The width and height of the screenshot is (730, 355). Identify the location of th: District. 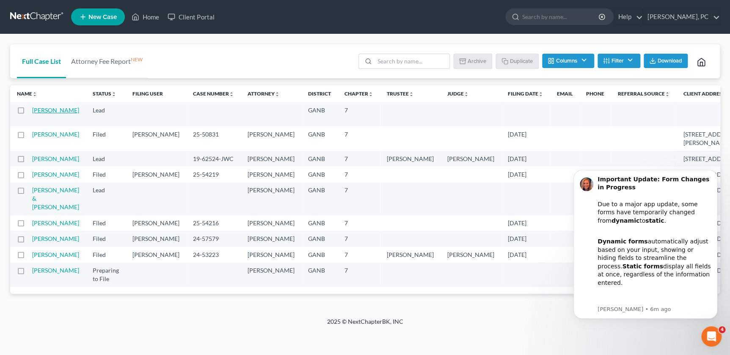
(319, 94).